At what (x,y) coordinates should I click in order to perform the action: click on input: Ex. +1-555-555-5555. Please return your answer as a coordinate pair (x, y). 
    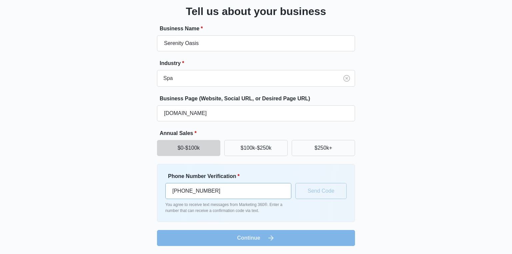
    Looking at the image, I should click on (228, 191).